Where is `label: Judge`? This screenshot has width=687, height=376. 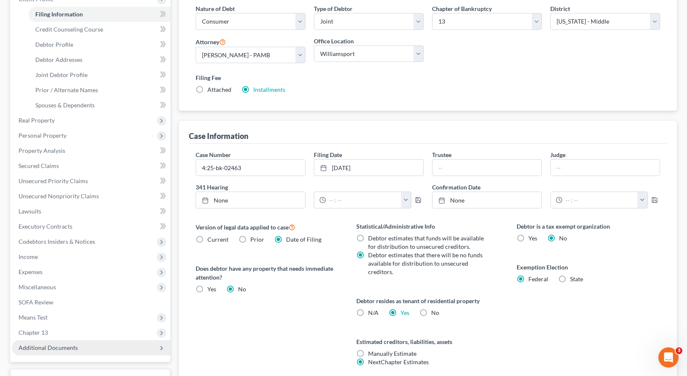 label: Judge is located at coordinates (558, 154).